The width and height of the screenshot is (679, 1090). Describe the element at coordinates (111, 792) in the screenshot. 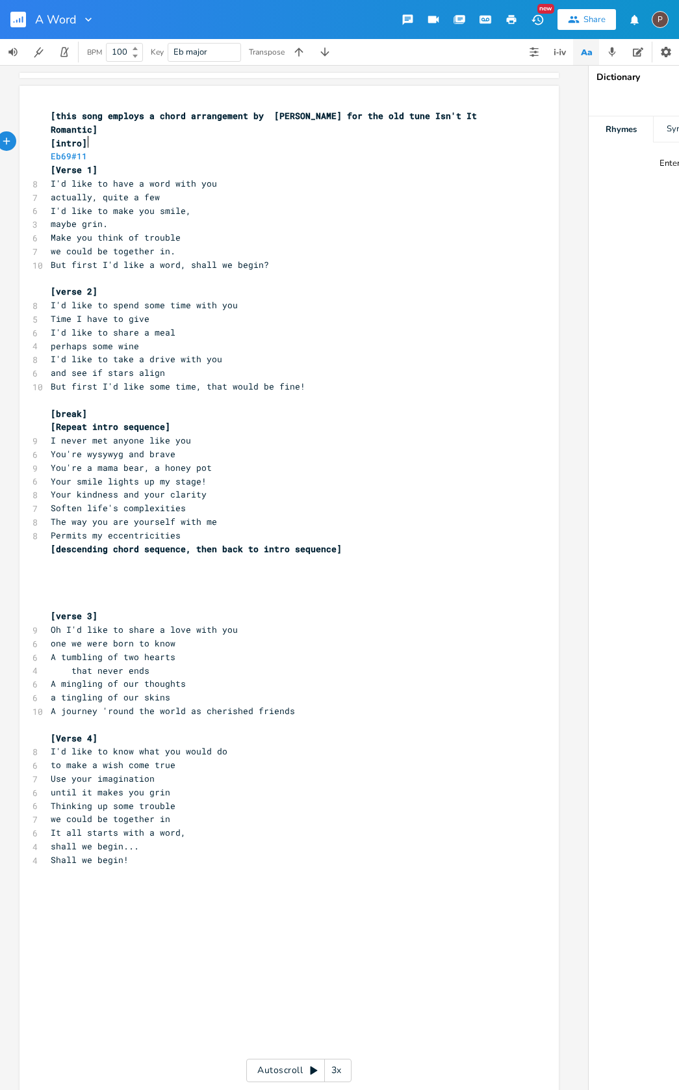

I see `span: until it makes you grin` at that location.